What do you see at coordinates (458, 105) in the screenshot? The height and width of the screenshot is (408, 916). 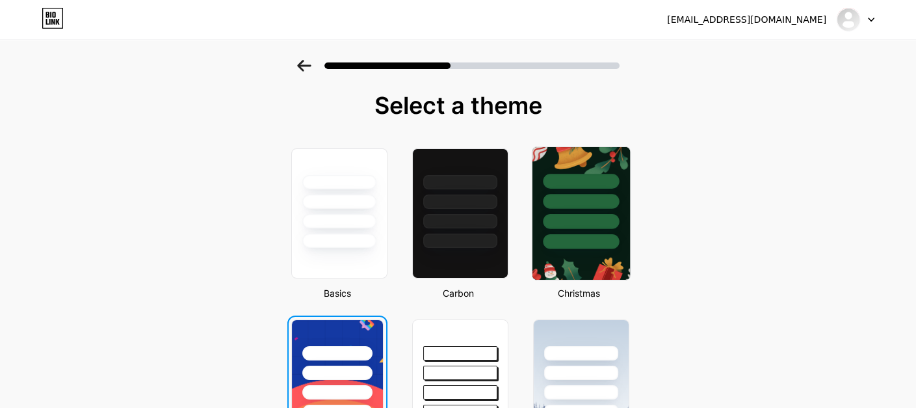 I see `div: Select a theme` at bounding box center [458, 105].